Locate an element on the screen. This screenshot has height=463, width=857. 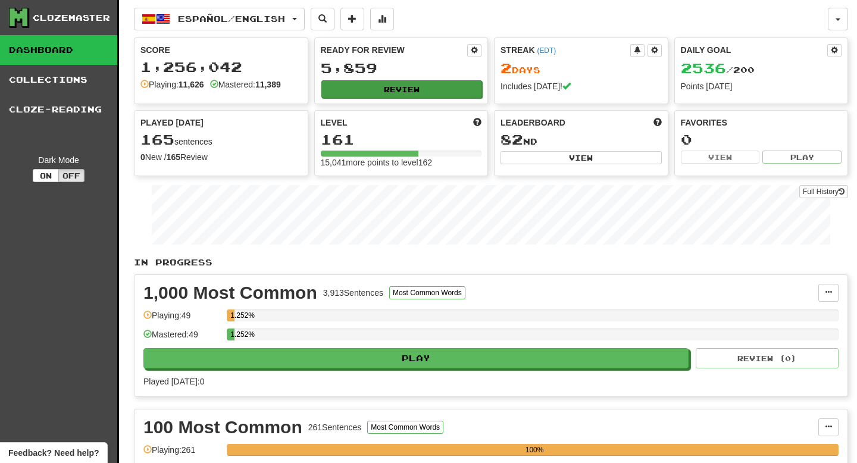
strong: 11,626 is located at coordinates (191, 85).